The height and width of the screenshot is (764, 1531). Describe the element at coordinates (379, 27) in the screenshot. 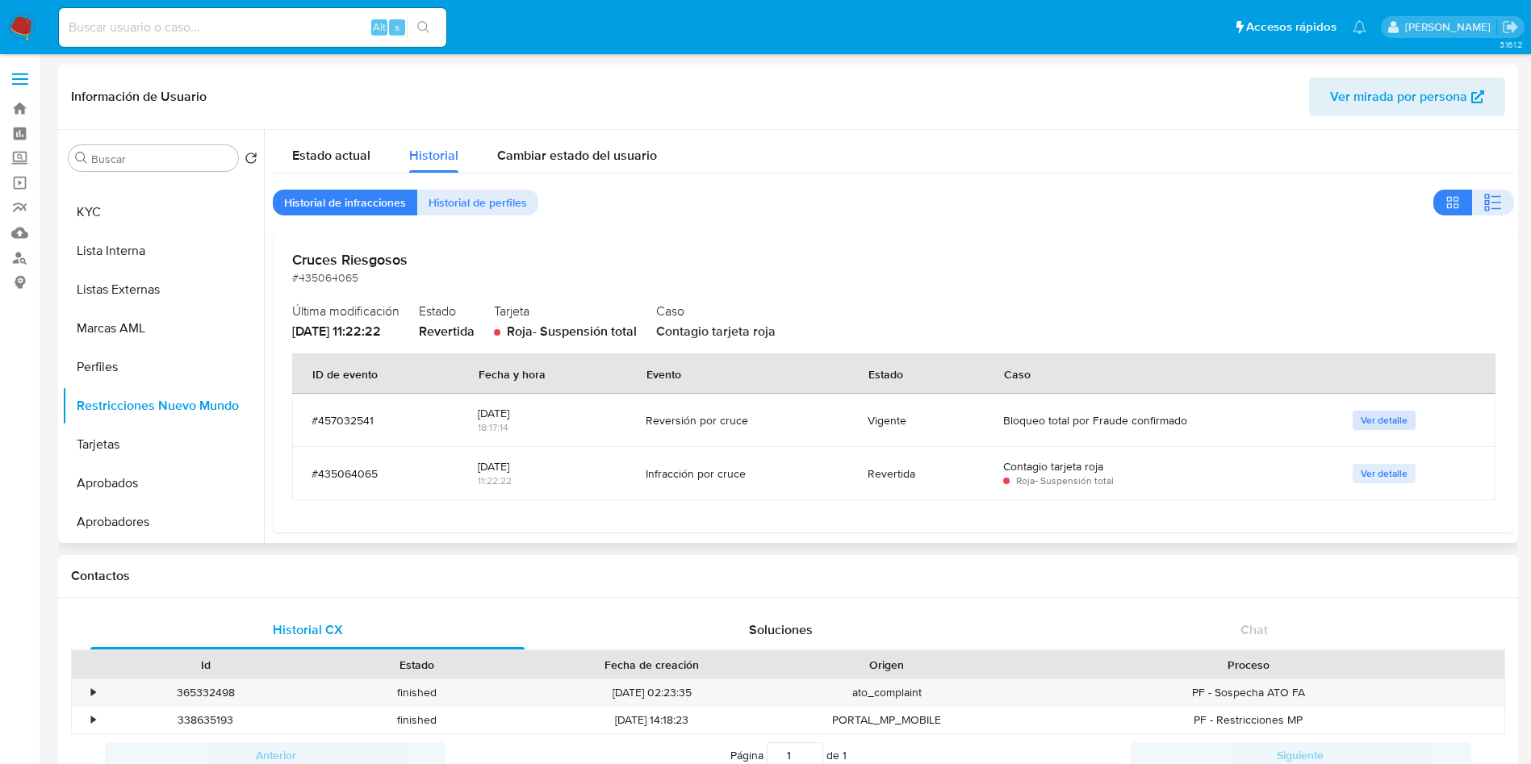

I see `span: Alt` at that location.